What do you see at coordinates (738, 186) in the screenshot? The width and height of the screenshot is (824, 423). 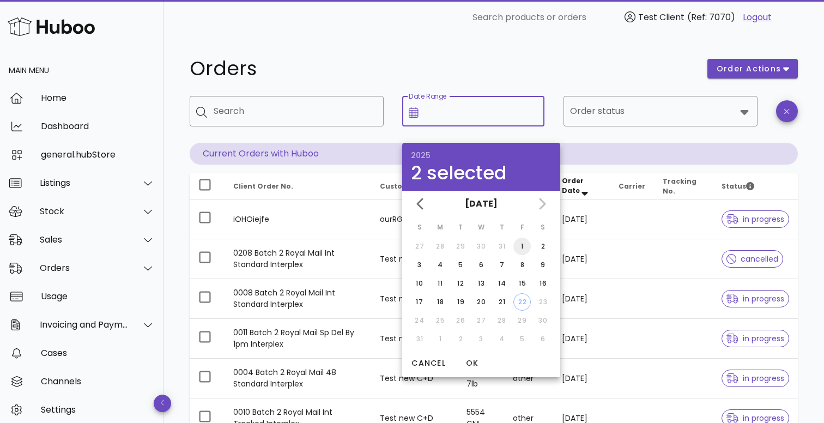 I see `span: Status` at bounding box center [738, 186].